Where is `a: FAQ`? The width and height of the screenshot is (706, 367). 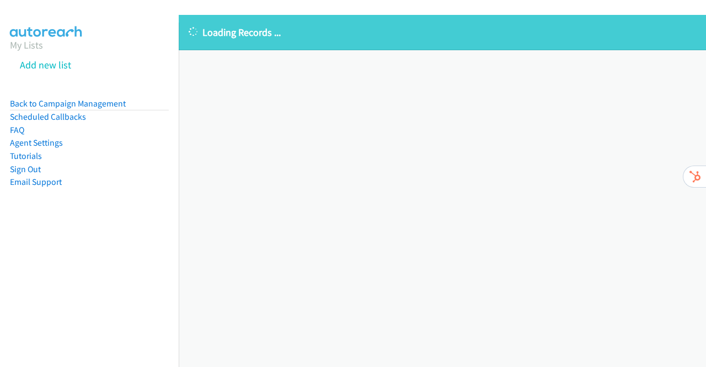
a: FAQ is located at coordinates (17, 130).